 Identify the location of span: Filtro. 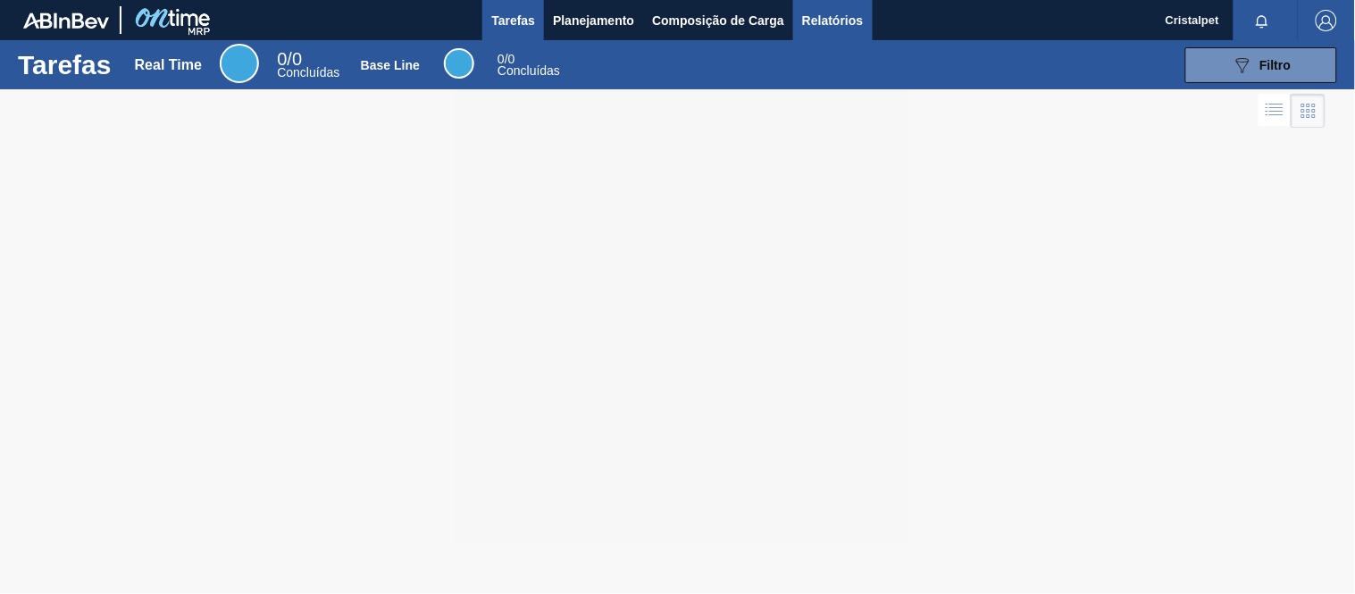
(1276, 65).